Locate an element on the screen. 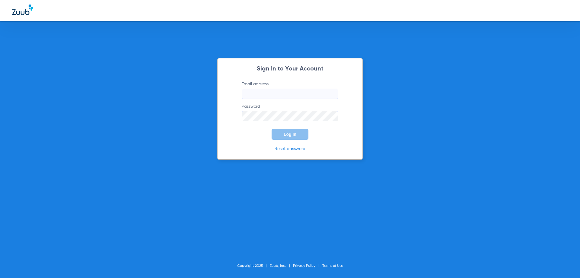 This screenshot has height=278, width=580. img: Zuub Logo is located at coordinates (22, 10).